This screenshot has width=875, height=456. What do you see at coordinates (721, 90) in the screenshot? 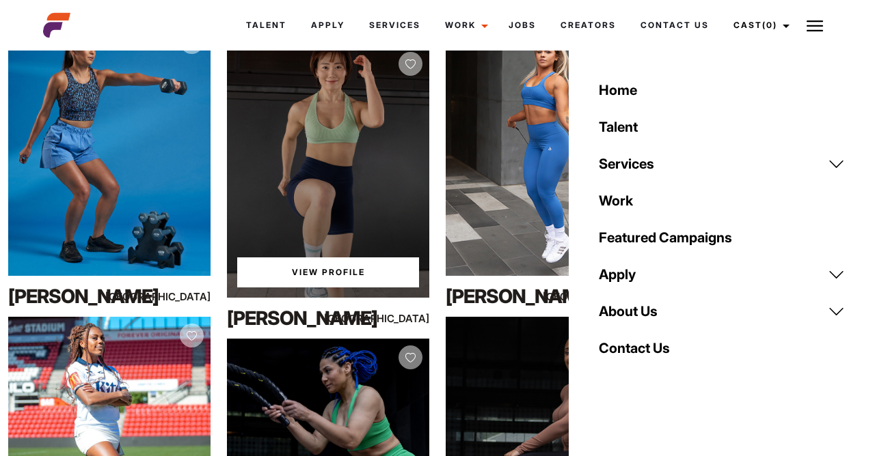
I see `a: Home` at bounding box center [721, 90].